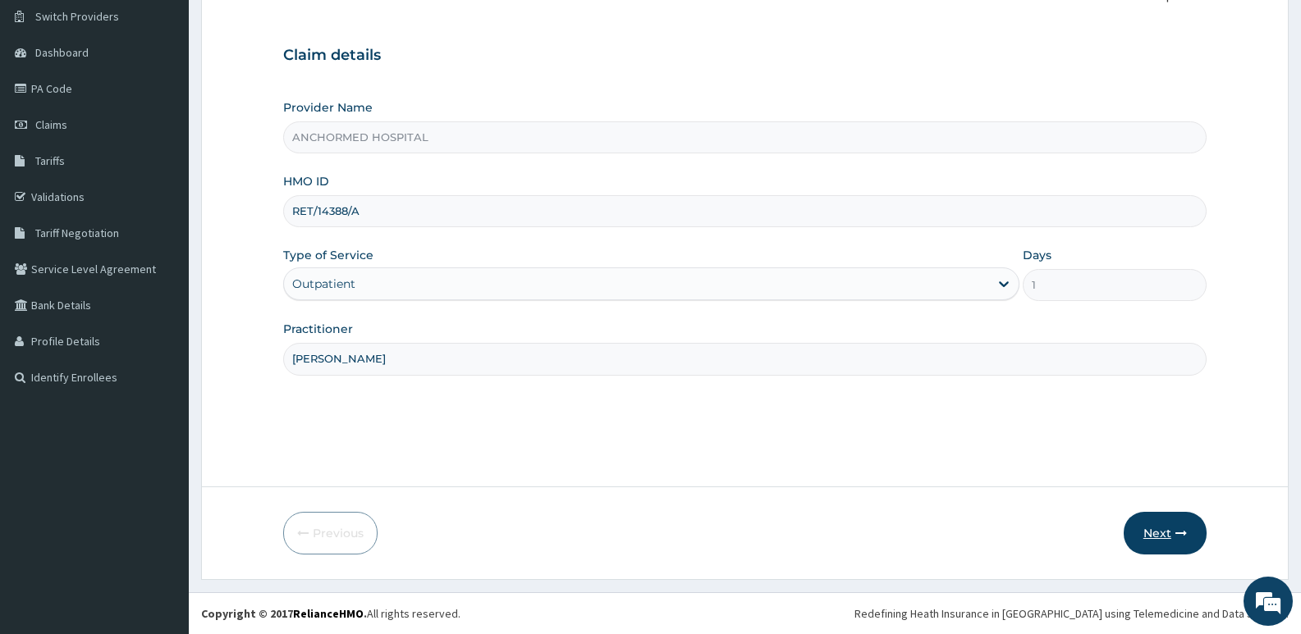 The width and height of the screenshot is (1301, 634). Describe the element at coordinates (744, 359) in the screenshot. I see `input: Enter Name` at that location.